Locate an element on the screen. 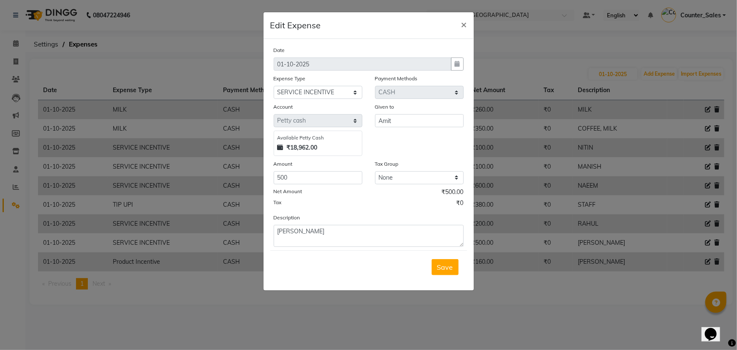  label: Expense Type is located at coordinates (290, 79).